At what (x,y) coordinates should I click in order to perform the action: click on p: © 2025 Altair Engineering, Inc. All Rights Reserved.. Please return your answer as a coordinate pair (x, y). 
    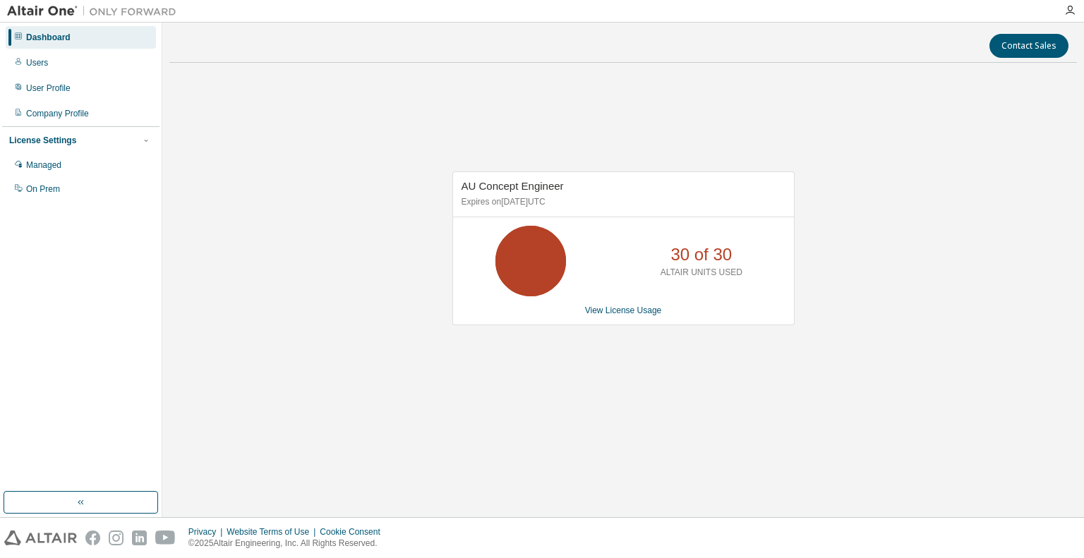
    Looking at the image, I should click on (289, 543).